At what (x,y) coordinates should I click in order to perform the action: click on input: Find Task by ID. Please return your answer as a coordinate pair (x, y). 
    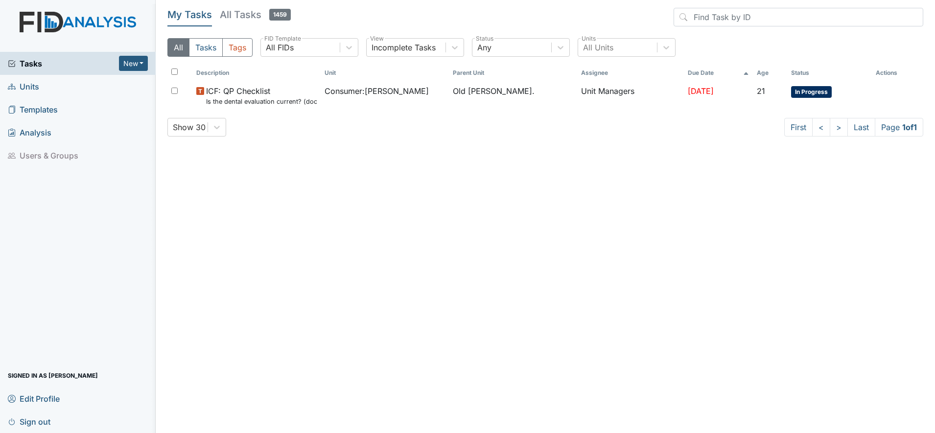
    Looking at the image, I should click on (799, 17).